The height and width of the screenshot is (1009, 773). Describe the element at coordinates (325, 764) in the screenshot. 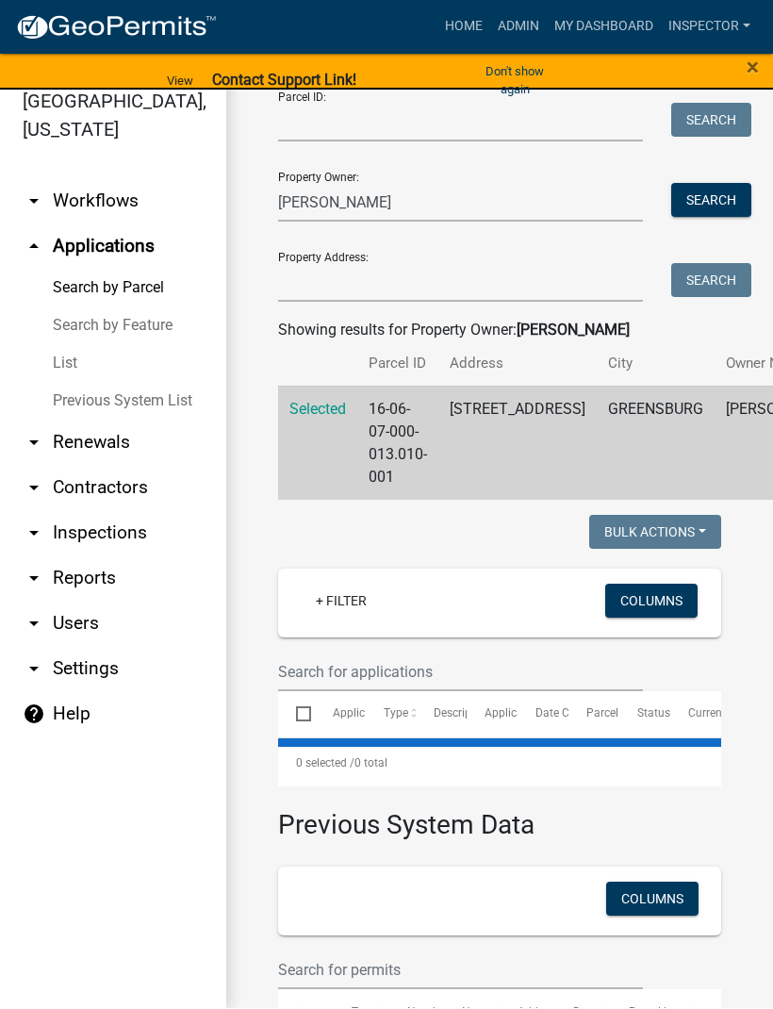

I see `span: 0 selected /` at that location.